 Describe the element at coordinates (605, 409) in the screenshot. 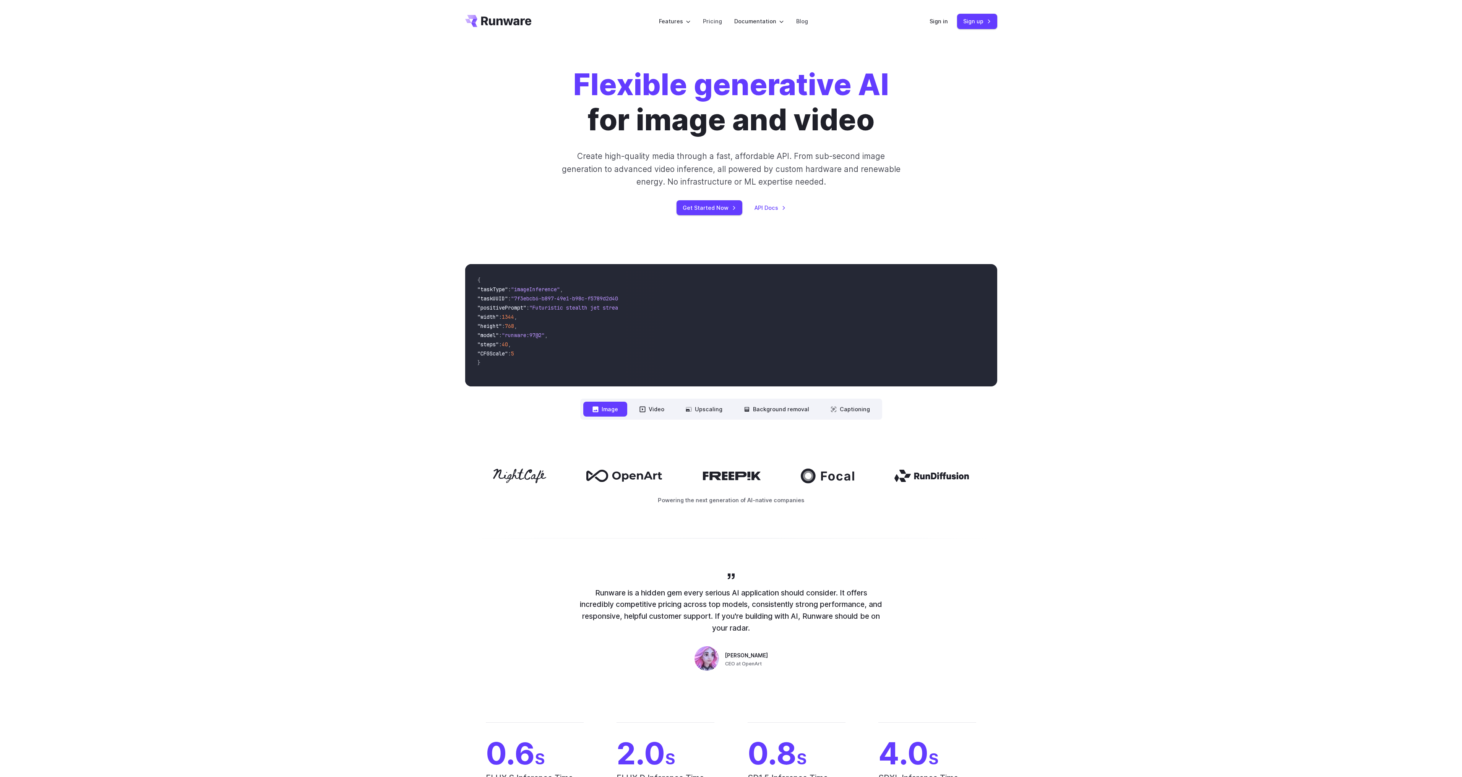

I see `button: Image` at that location.